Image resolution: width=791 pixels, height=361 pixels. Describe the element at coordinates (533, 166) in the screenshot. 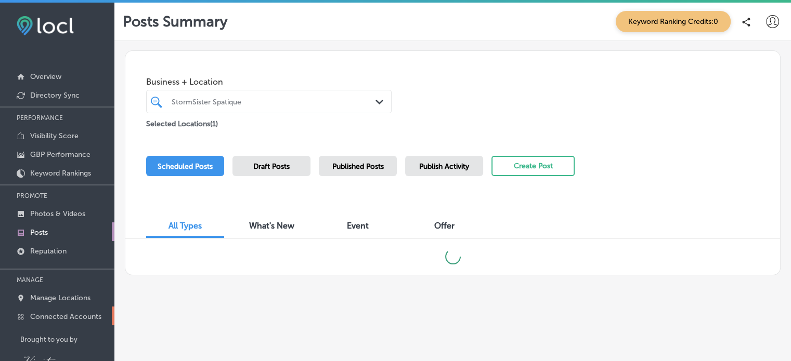

I see `button: Create Post` at that location.